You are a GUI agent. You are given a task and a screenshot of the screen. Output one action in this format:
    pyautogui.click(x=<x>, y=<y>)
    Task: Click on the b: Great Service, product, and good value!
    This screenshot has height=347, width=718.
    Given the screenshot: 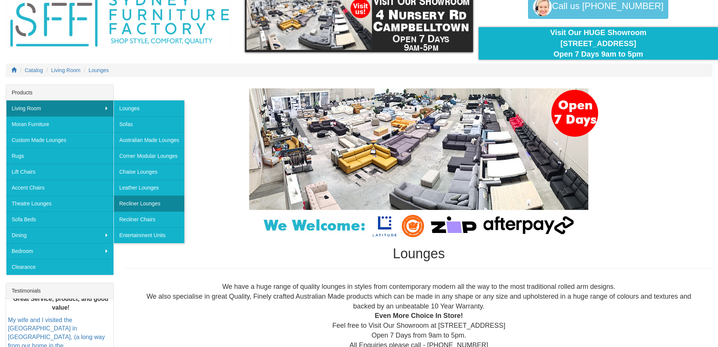 What is the action you would take?
    pyautogui.click(x=61, y=303)
    